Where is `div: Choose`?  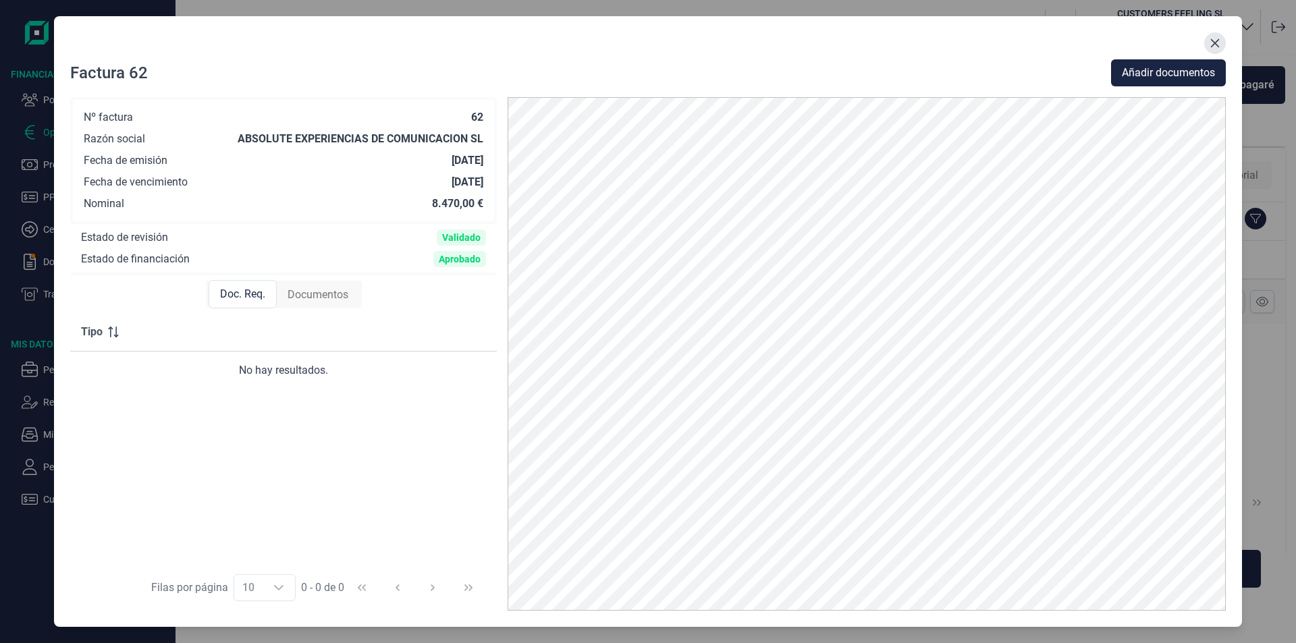
div: Choose is located at coordinates (279, 588).